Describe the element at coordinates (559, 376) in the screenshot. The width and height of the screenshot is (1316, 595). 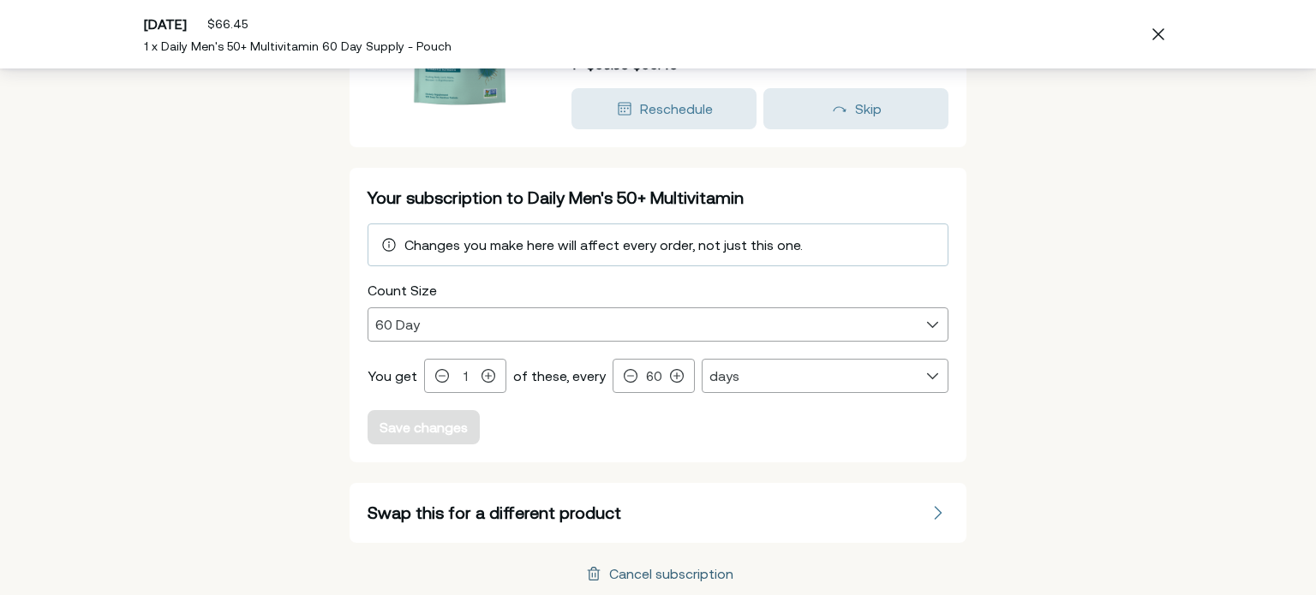
I see `span: of these, every` at that location.